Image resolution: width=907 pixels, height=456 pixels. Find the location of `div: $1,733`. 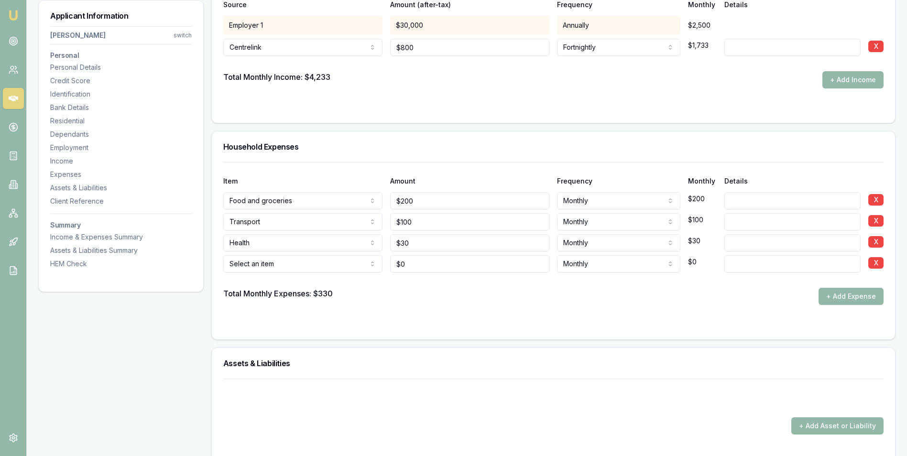

div: $1,733 is located at coordinates (703, 45).